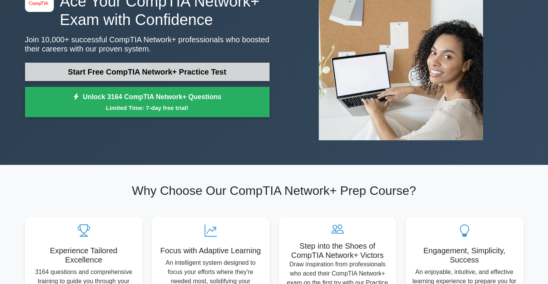  Describe the element at coordinates (147, 72) in the screenshot. I see `a: Start Free CompTIA Network+ Practice Test` at that location.